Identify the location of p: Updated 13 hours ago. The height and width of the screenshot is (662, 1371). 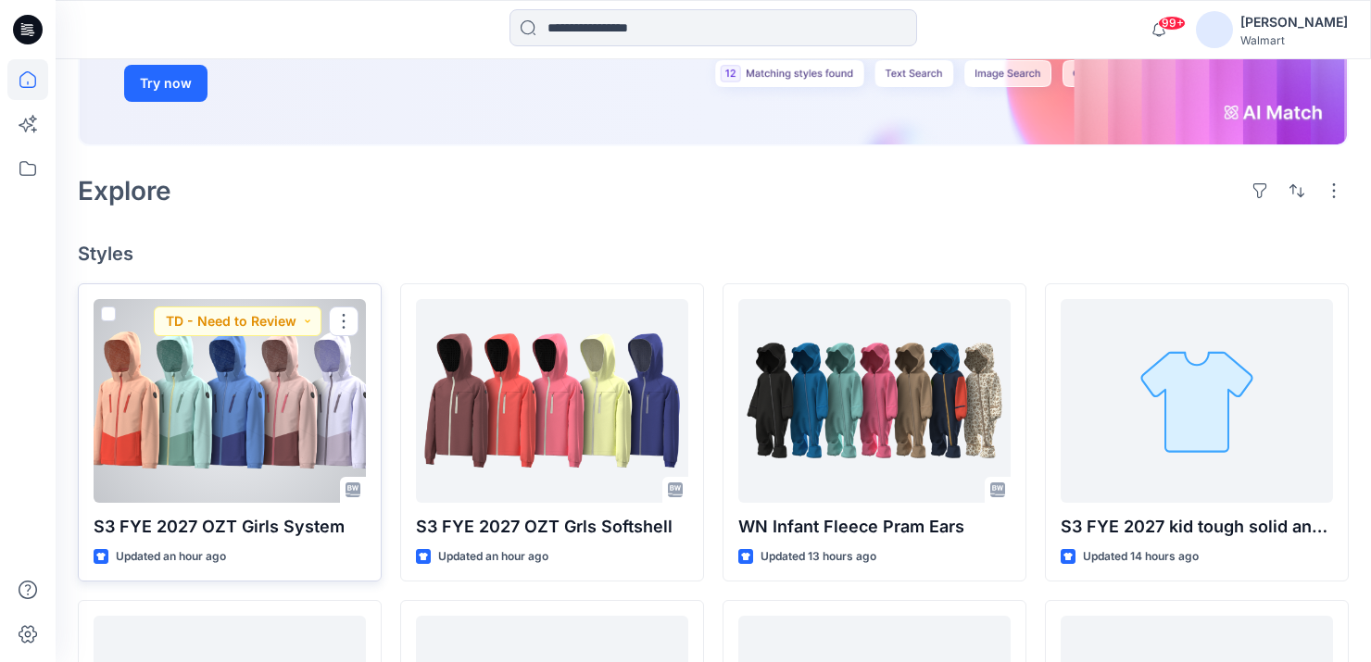
(818, 557).